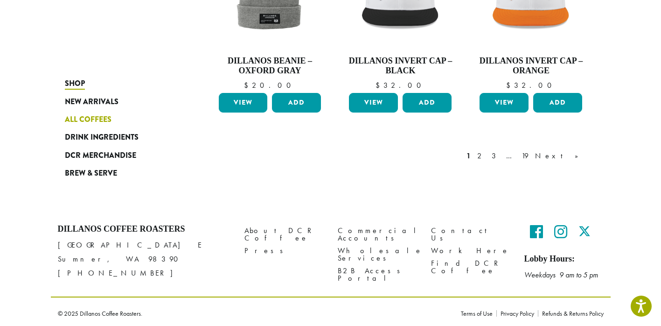 The width and height of the screenshot is (661, 326). What do you see at coordinates (571, 313) in the screenshot?
I see `a: Refunds & Returns Policy` at bounding box center [571, 313].